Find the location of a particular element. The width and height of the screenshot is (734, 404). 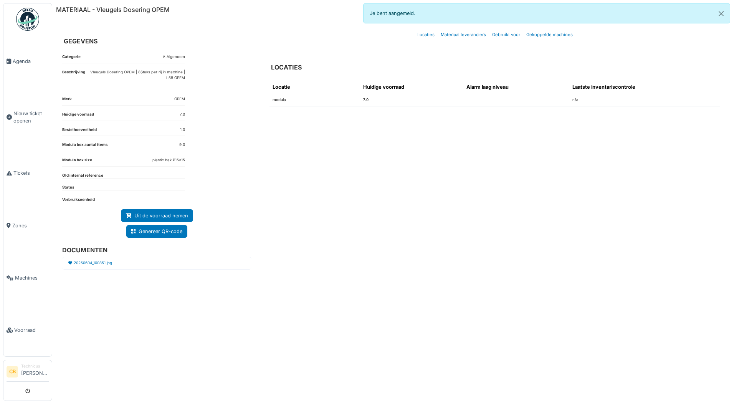

dd: 7.0 is located at coordinates (182, 114).